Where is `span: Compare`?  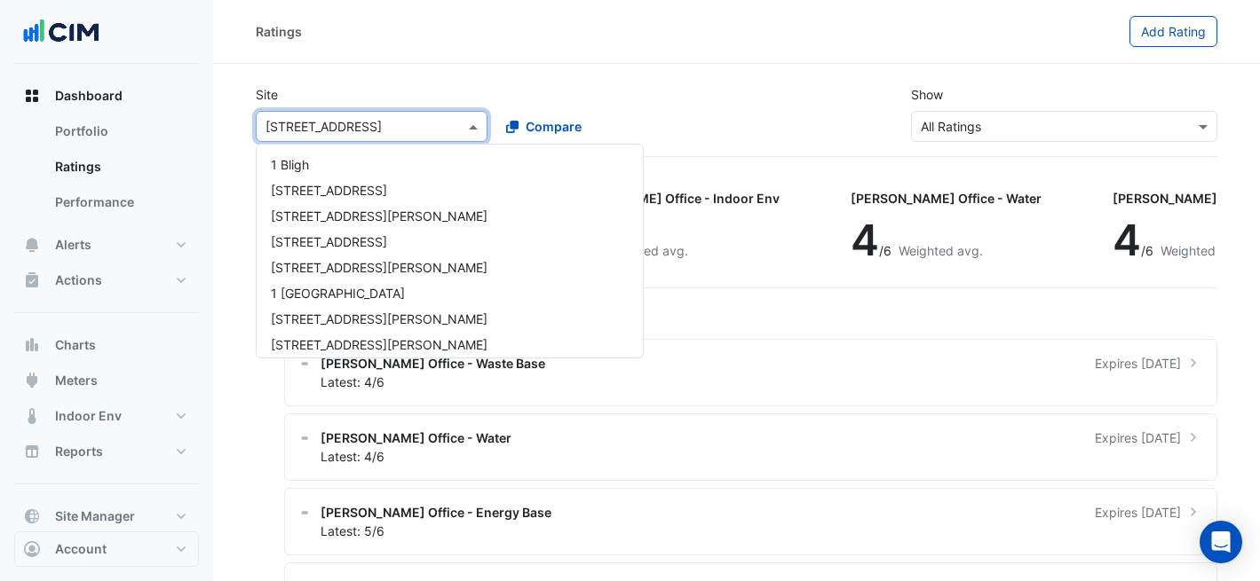
span: Compare is located at coordinates (553, 126).